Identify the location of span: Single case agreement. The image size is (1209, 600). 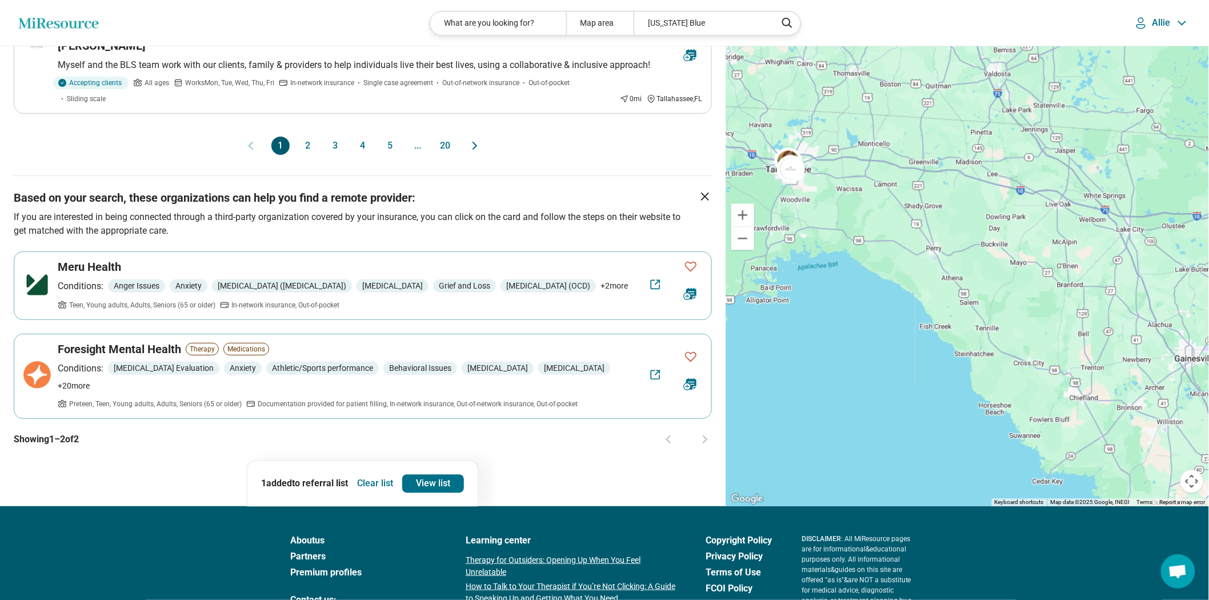
(398, 83).